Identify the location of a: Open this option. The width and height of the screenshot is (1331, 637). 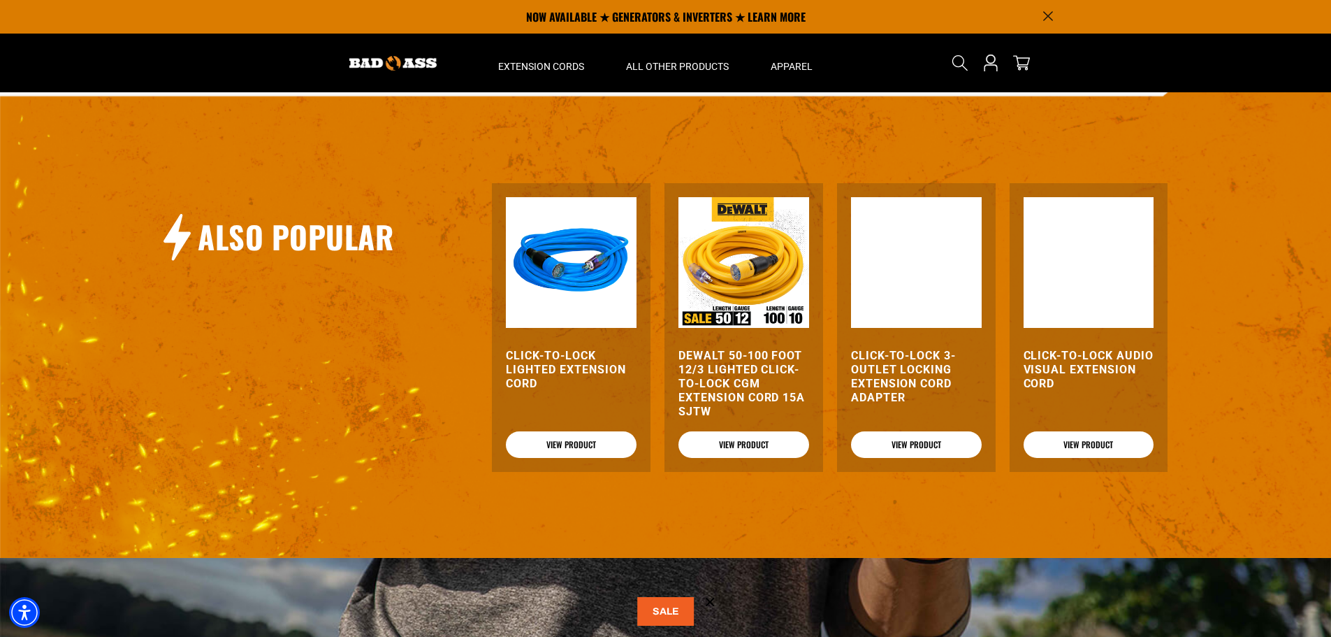
(991, 63).